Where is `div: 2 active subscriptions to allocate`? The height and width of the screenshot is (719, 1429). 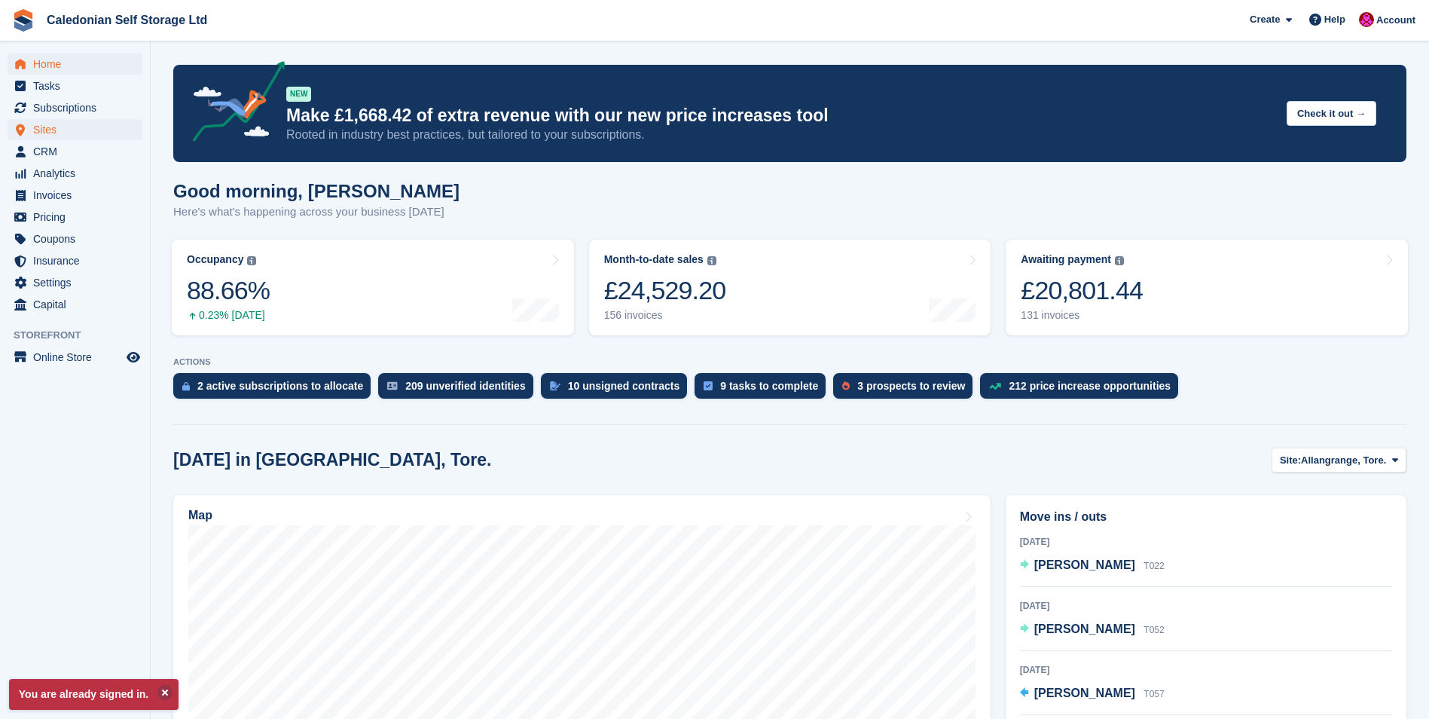 div: 2 active subscriptions to allocate is located at coordinates (280, 386).